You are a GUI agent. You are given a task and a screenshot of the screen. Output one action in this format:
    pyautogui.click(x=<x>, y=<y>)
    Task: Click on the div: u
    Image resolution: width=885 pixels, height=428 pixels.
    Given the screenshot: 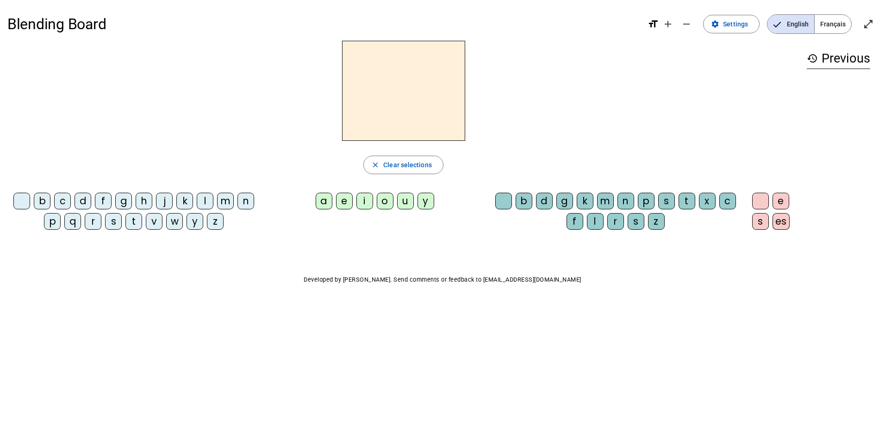 What is the action you would take?
    pyautogui.click(x=406, y=201)
    